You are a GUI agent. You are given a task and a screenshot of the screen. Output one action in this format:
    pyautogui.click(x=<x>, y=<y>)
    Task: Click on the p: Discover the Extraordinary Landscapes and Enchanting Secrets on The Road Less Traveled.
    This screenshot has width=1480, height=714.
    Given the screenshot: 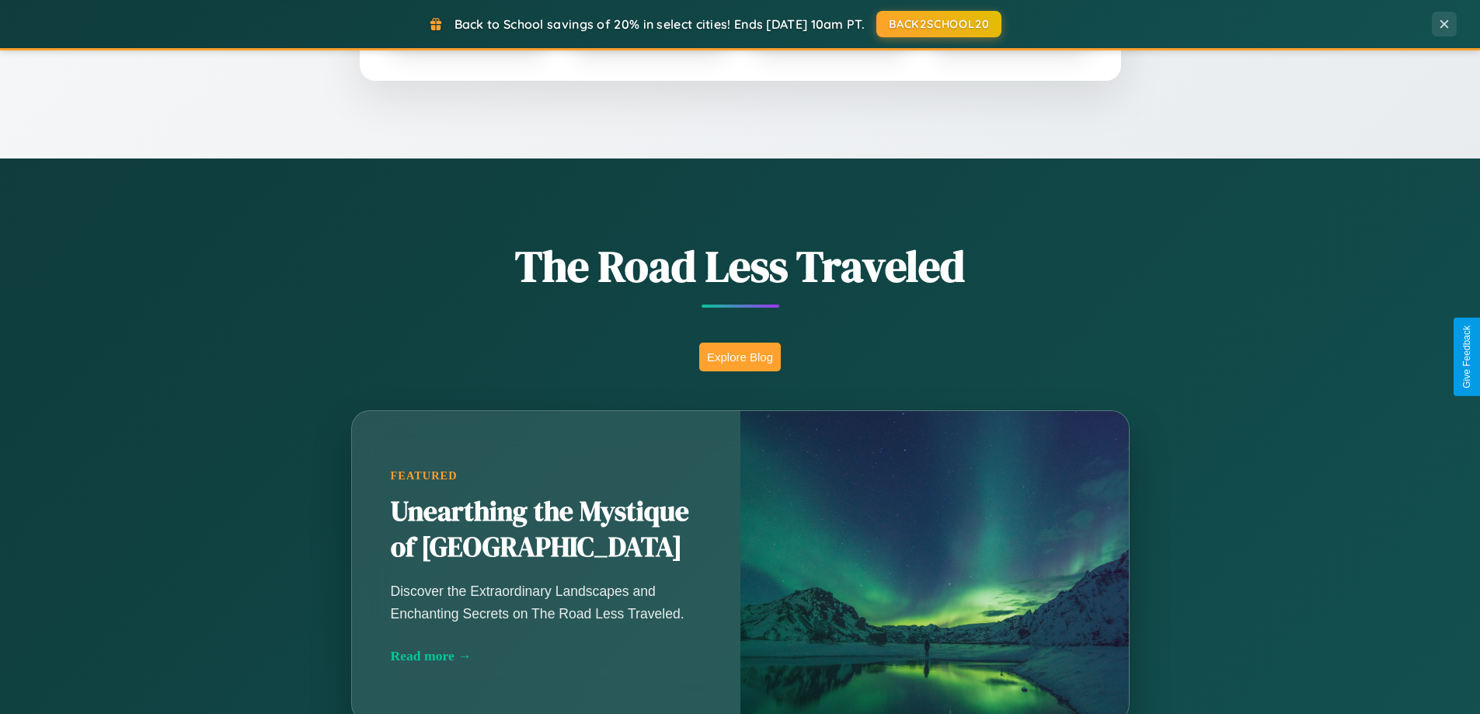 What is the action you would take?
    pyautogui.click(x=546, y=602)
    